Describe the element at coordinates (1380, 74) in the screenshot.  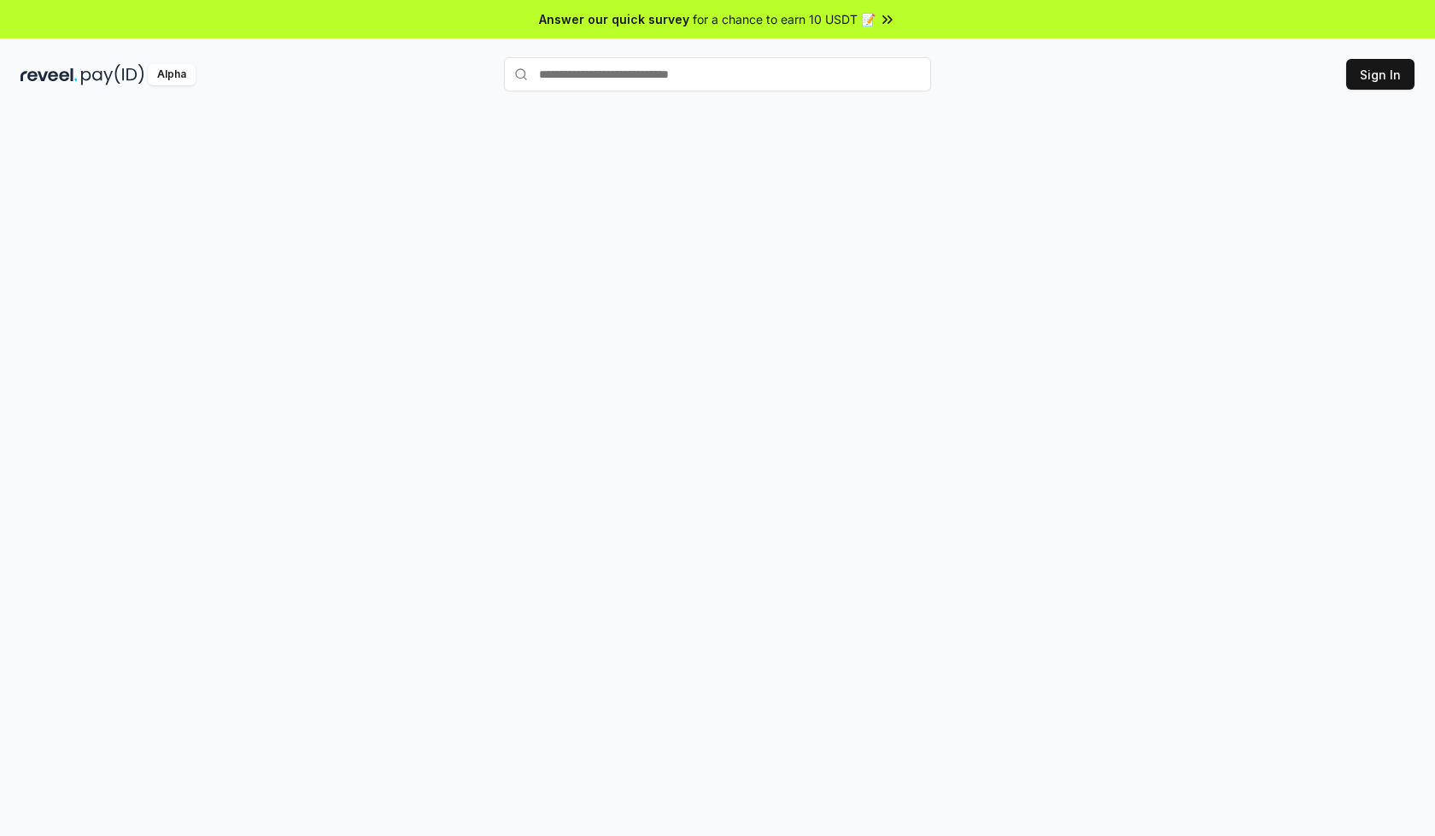
I see `button: Sign In` at that location.